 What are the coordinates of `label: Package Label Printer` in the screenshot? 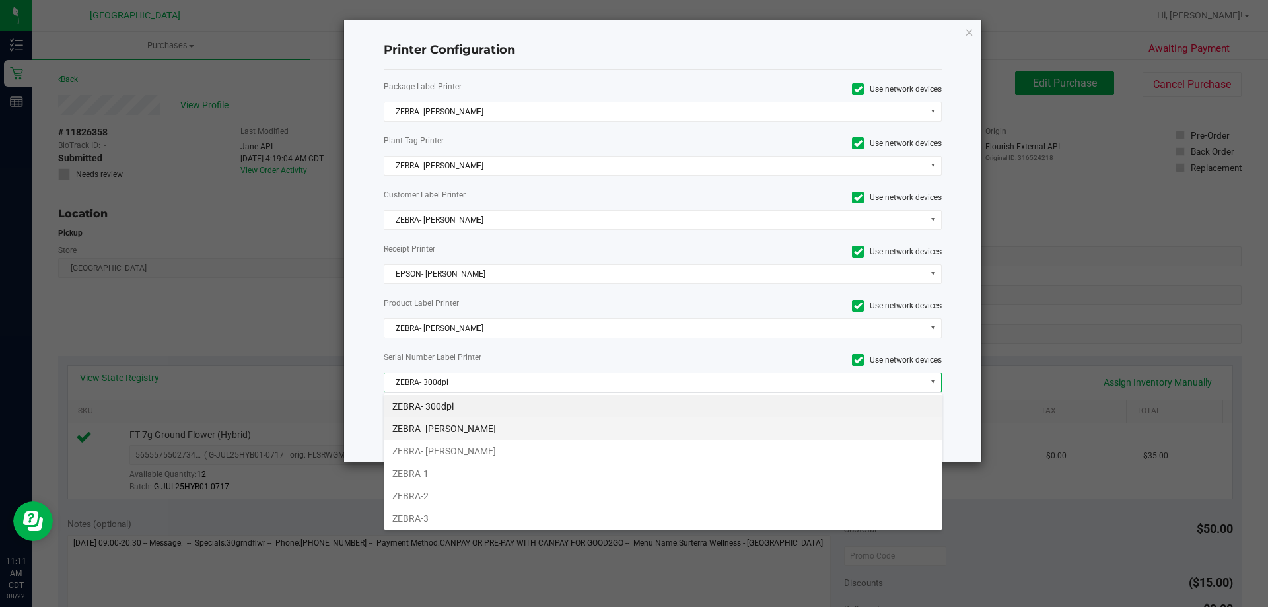 It's located at (518, 87).